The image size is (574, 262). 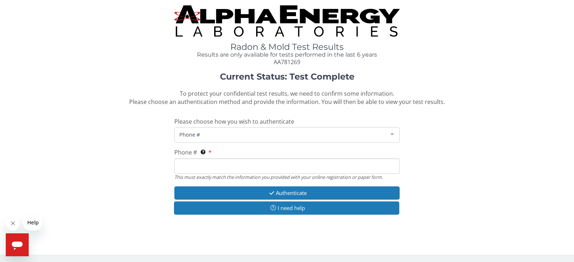 What do you see at coordinates (287, 62) in the screenshot?
I see `span: AA781269` at bounding box center [287, 62].